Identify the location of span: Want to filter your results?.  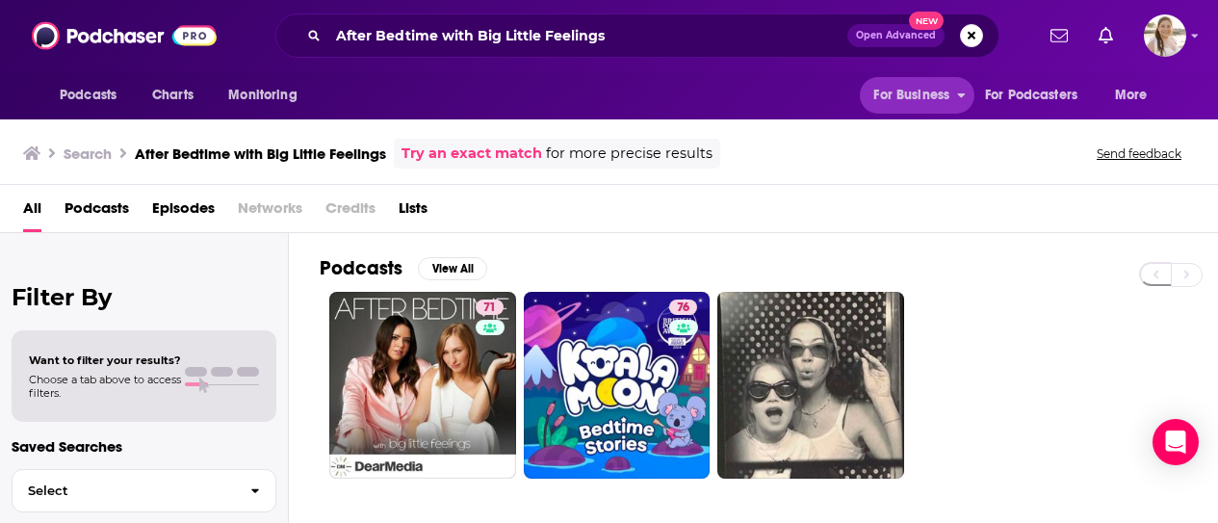
(105, 360).